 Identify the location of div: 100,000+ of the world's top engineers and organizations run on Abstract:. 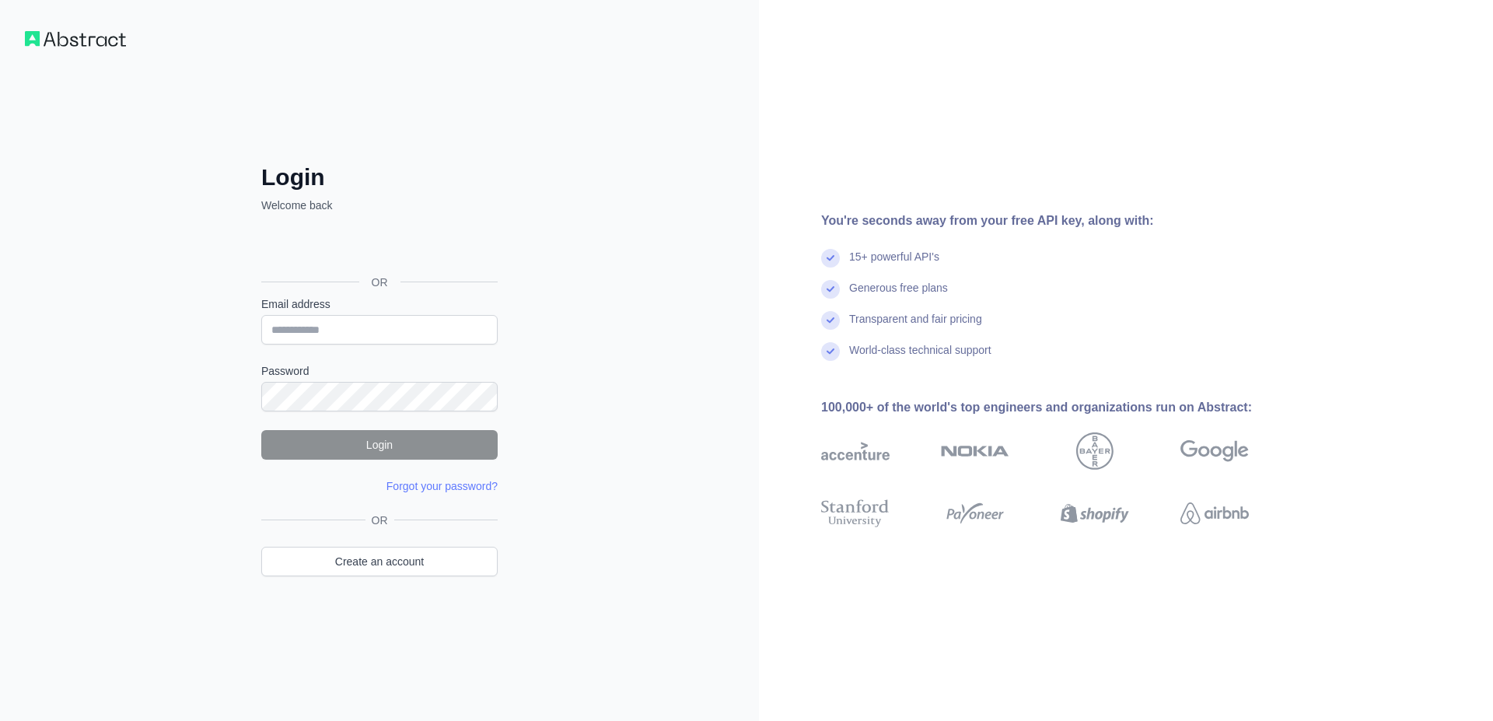
(1060, 408).